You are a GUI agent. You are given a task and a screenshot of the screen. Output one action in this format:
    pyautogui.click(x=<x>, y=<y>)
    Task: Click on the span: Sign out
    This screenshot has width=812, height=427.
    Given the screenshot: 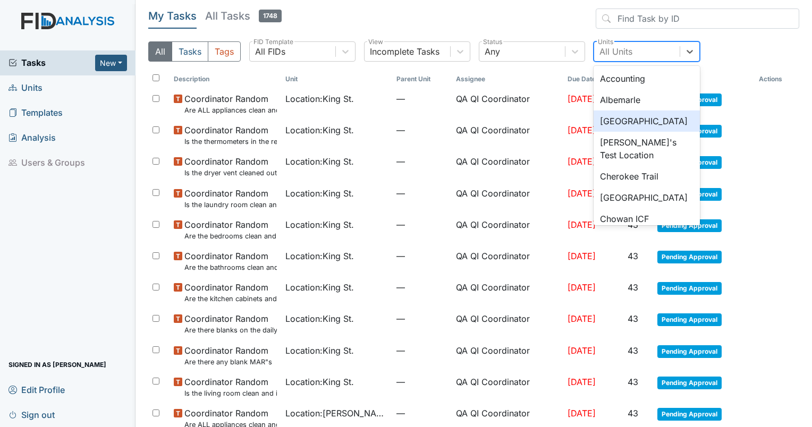 What is the action you would take?
    pyautogui.click(x=31, y=414)
    